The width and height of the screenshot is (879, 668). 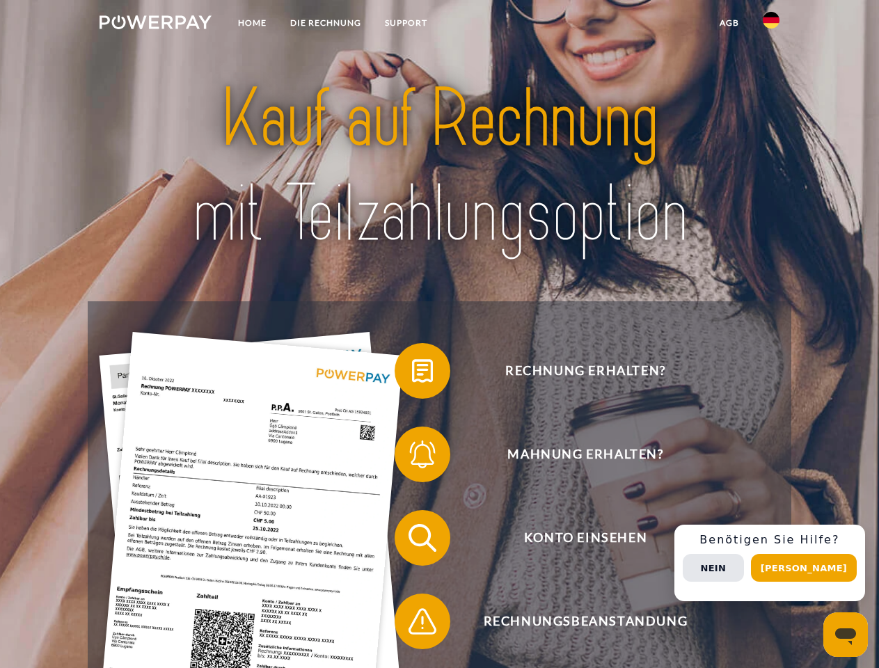 What do you see at coordinates (576, 371) in the screenshot?
I see `a: Rechnung erhalten?` at bounding box center [576, 371].